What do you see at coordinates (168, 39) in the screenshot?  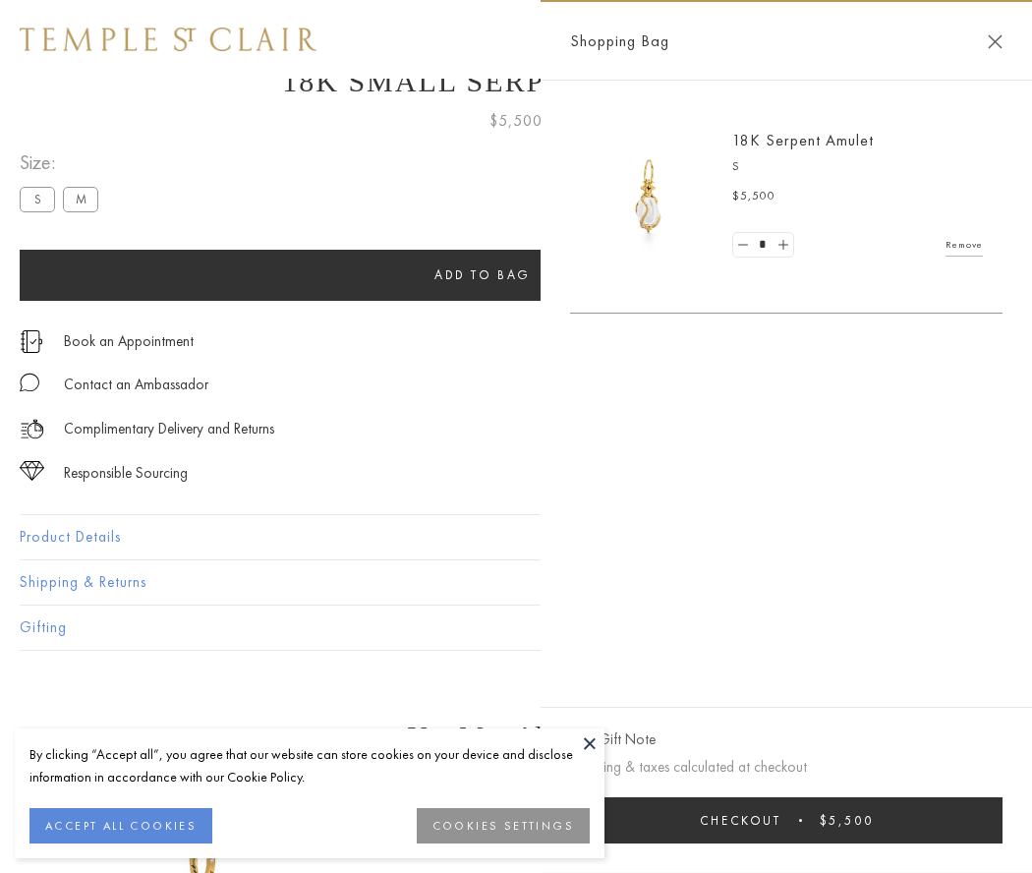 I see `img: Temple St. Clair` at bounding box center [168, 39].